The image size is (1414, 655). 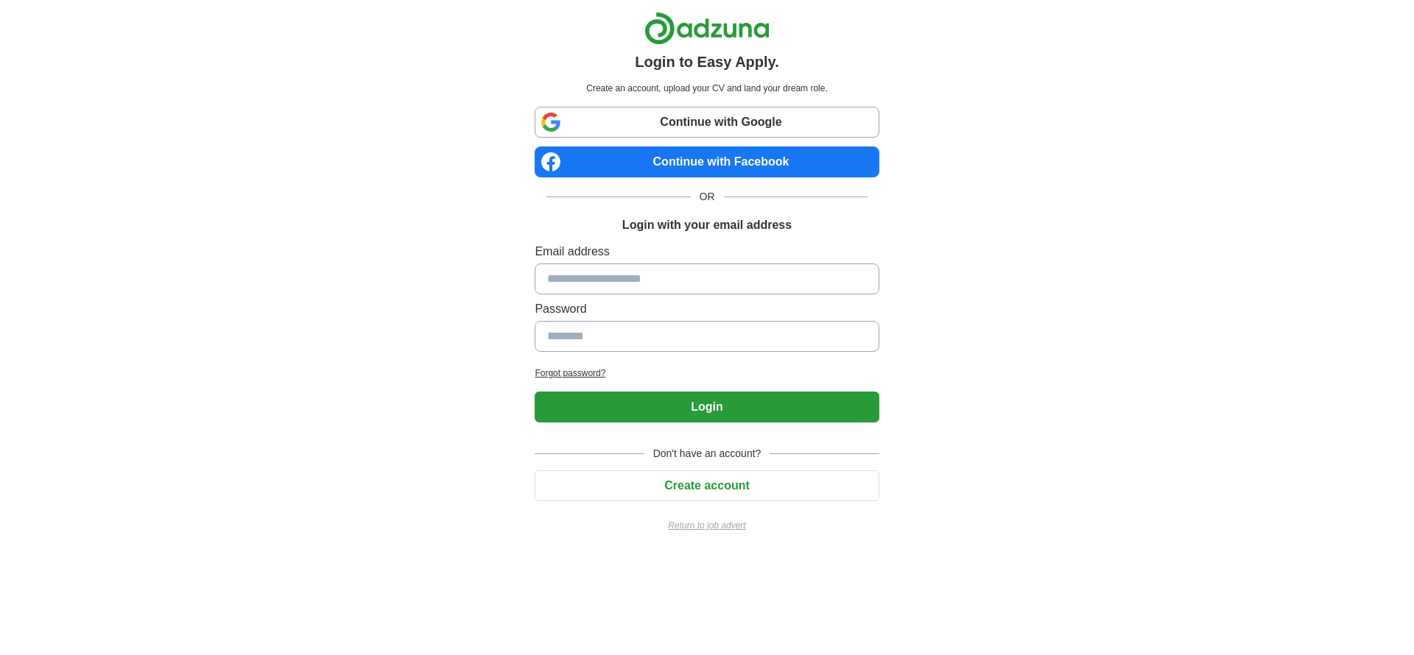 What do you see at coordinates (706, 526) in the screenshot?
I see `p: Return to job advert` at bounding box center [706, 526].